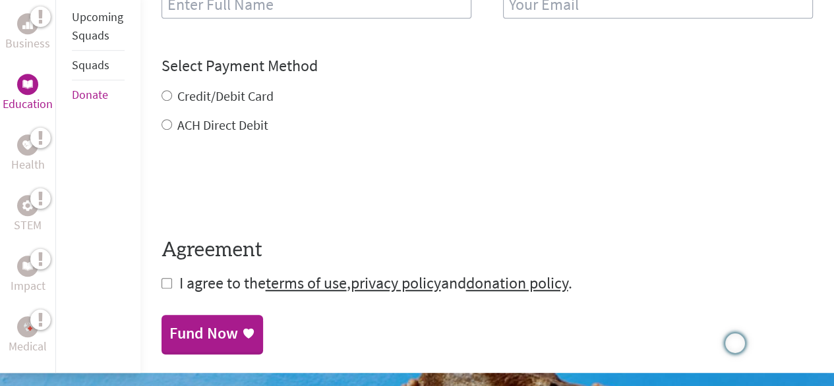 Image resolution: width=834 pixels, height=386 pixels. Describe the element at coordinates (28, 347) in the screenshot. I see `p: Medical` at that location.